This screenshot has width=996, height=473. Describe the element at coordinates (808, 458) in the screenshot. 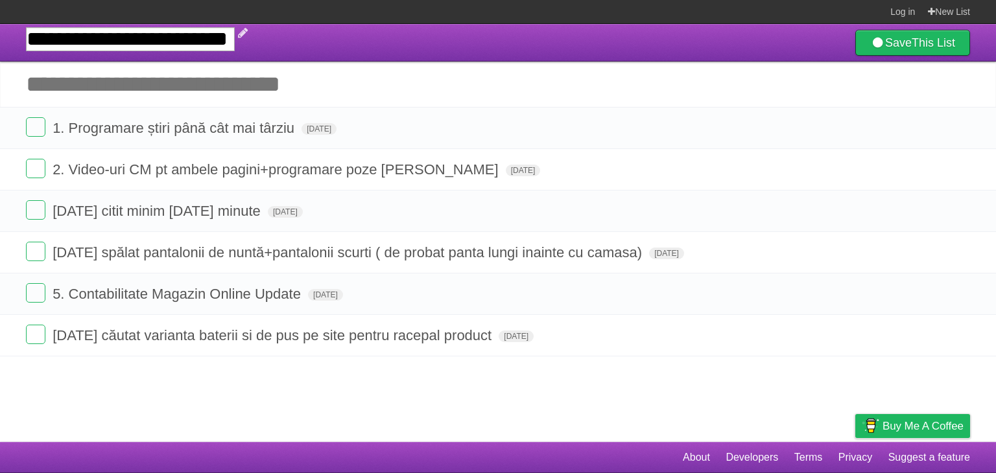

I see `a: Terms` at that location.